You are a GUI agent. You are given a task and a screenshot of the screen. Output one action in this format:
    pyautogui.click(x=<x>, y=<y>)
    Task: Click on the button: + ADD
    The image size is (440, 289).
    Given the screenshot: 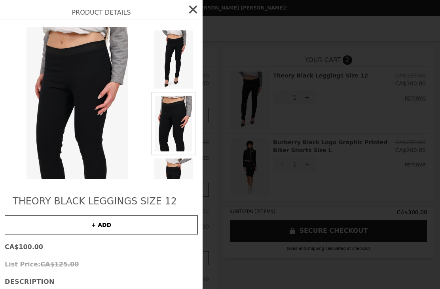 What is the action you would take?
    pyautogui.click(x=101, y=225)
    